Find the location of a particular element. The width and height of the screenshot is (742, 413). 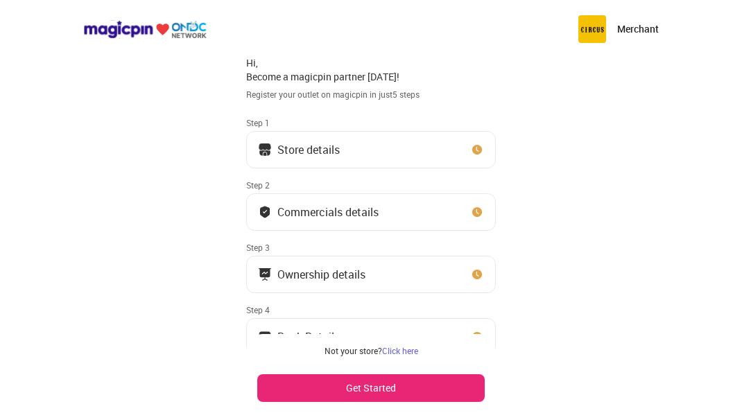

img: circus.b677b59b.png is located at coordinates (592, 29).